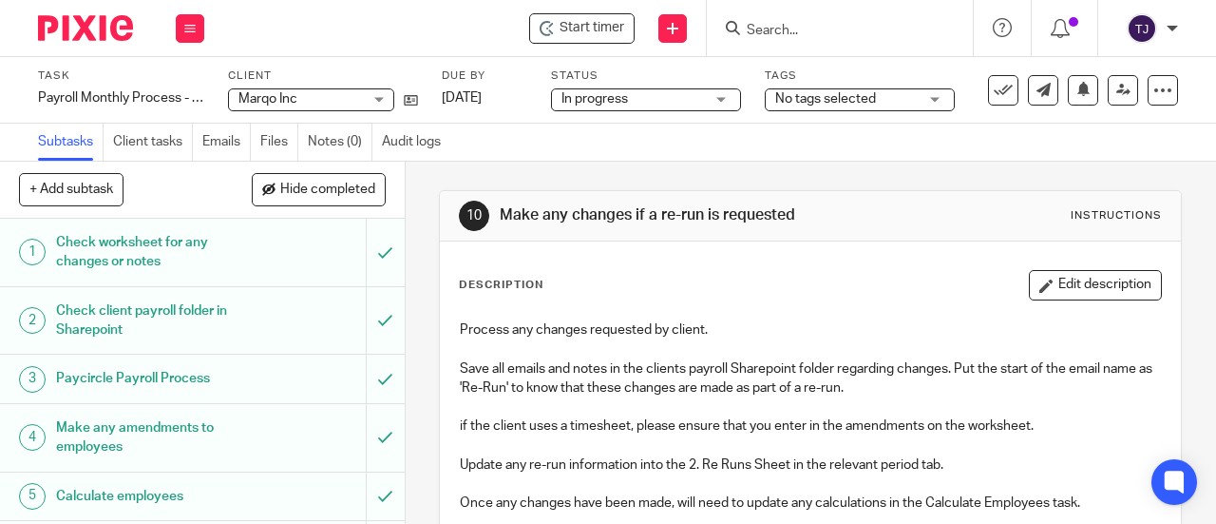 The height and width of the screenshot is (524, 1216). I want to click on label: Due by, so click(485, 76).